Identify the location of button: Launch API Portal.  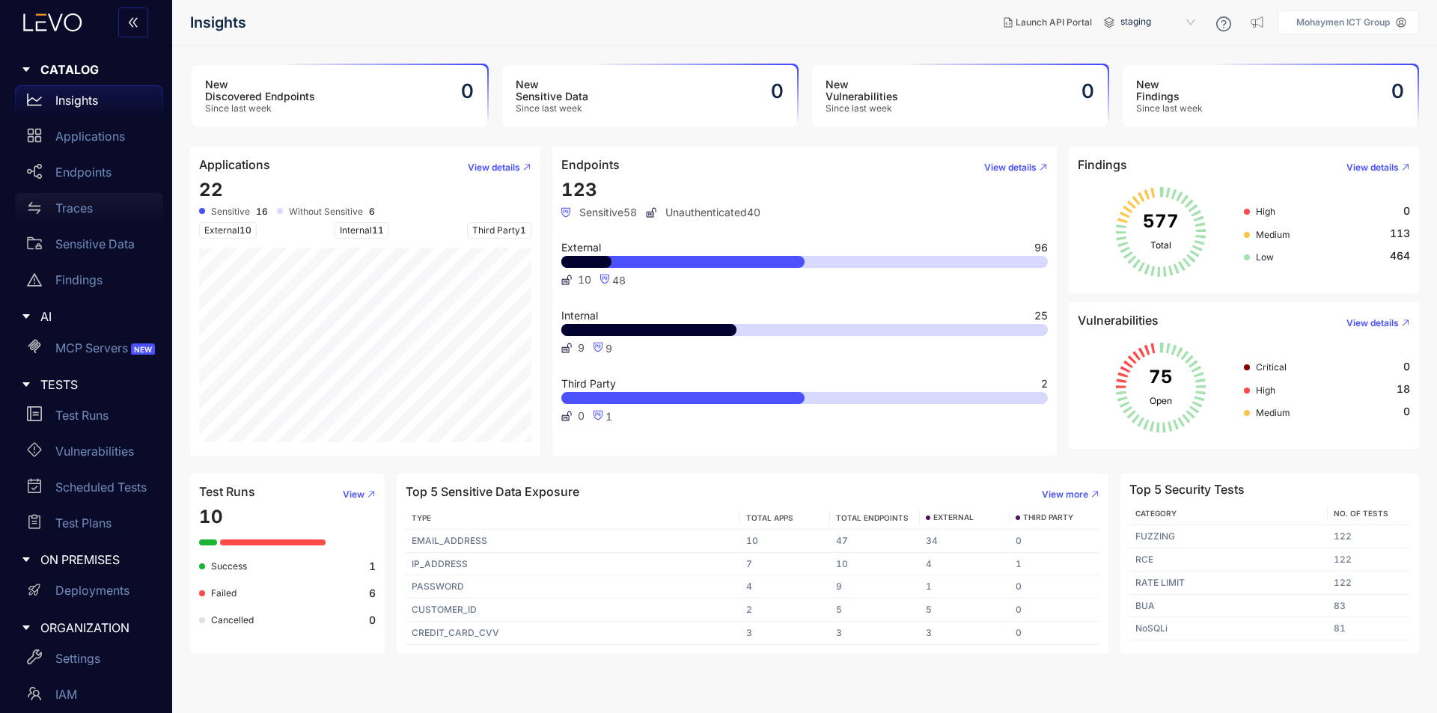
(1048, 22).